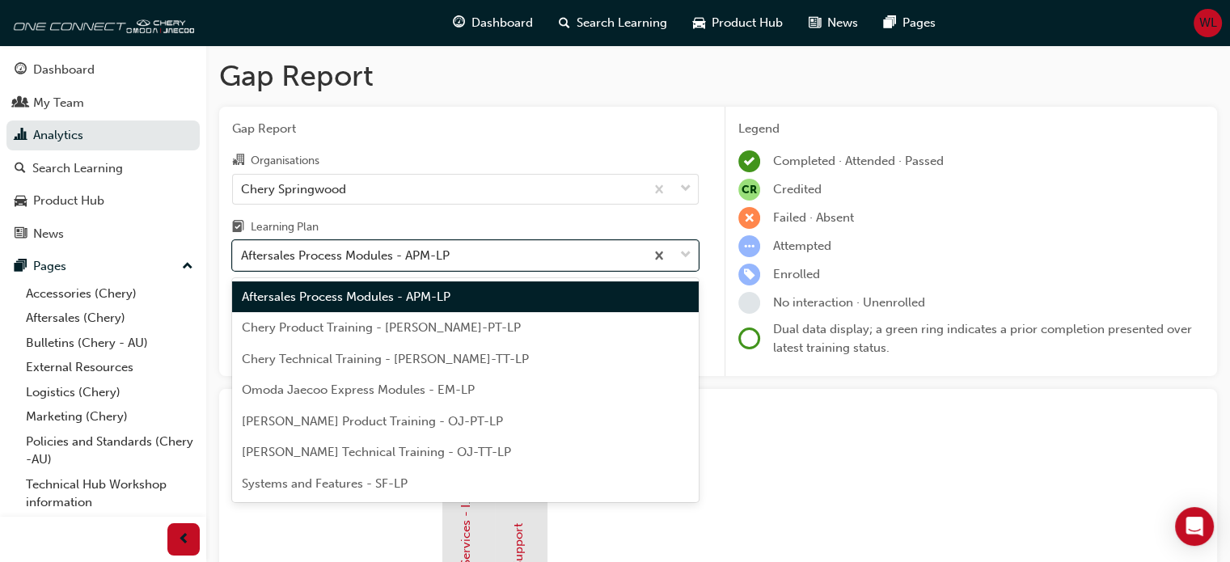  I want to click on div: Open Intercom Messenger, so click(1195, 527).